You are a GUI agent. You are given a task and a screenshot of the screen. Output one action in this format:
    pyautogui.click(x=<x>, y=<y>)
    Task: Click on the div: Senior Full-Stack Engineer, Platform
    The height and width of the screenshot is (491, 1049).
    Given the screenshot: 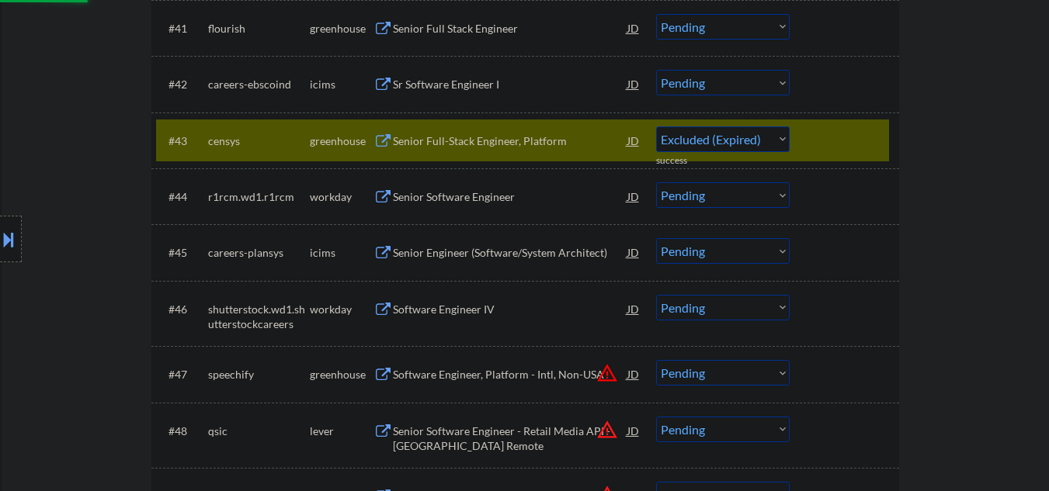 What is the action you would take?
    pyautogui.click(x=510, y=141)
    